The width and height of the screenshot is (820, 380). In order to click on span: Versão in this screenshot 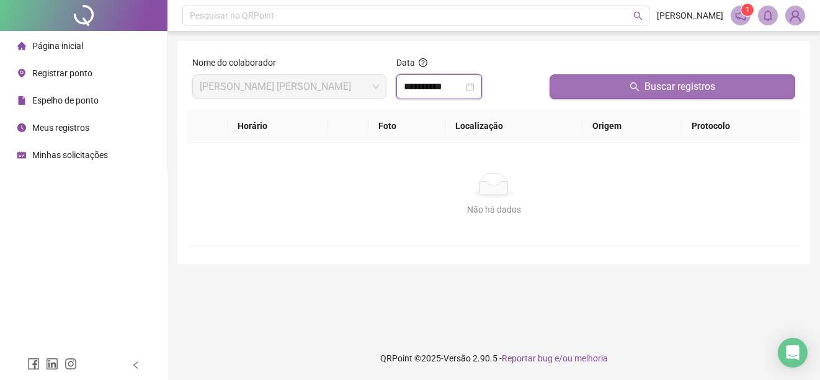, I will do `click(457, 359)`.